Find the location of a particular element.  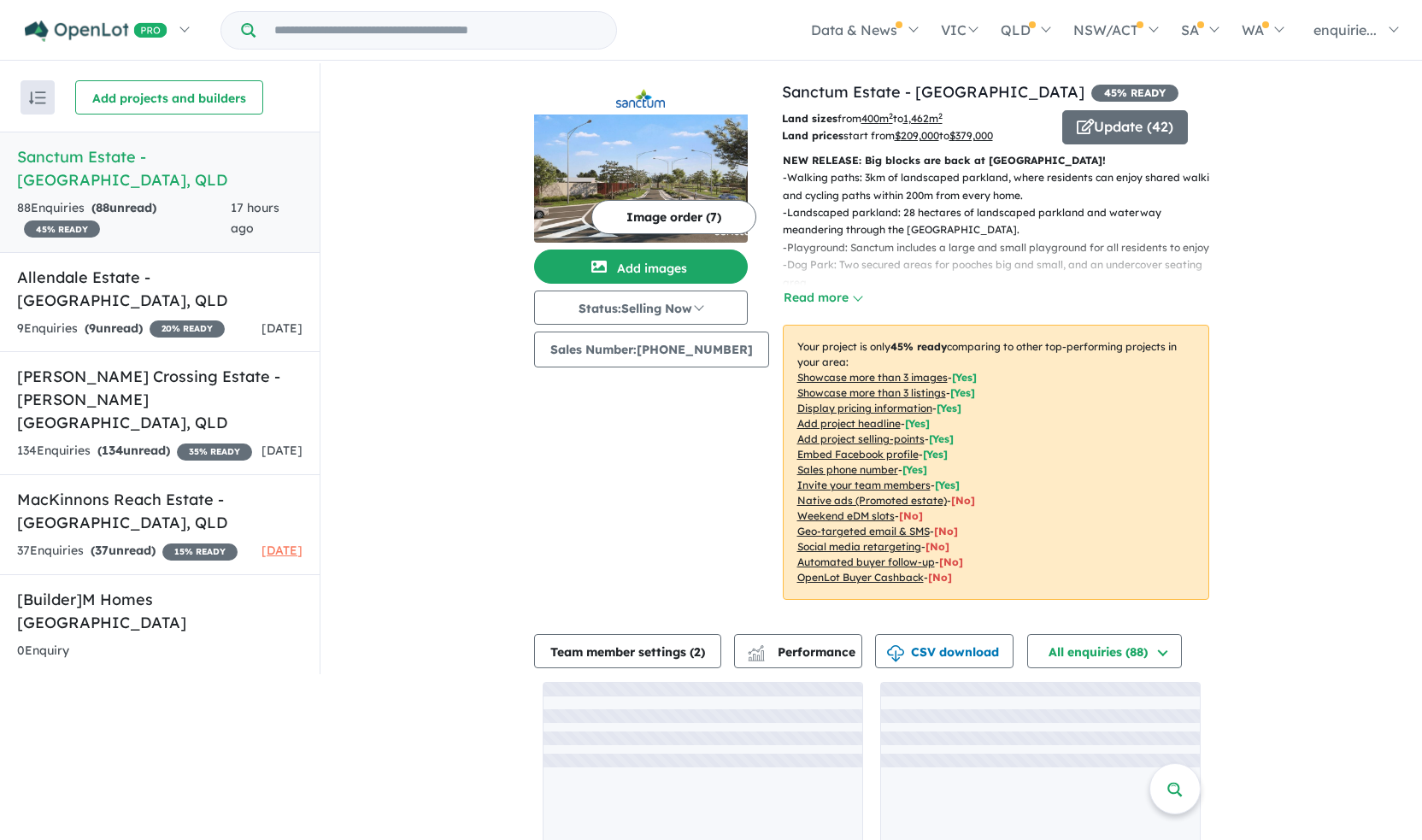

b: Land prices is located at coordinates (813, 135).